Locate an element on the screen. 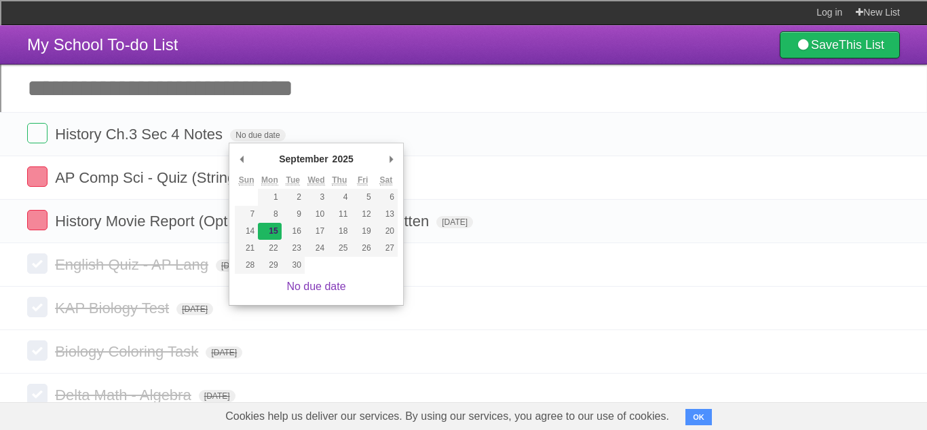 The image size is (927, 430). abbr: Friday is located at coordinates (362, 180).